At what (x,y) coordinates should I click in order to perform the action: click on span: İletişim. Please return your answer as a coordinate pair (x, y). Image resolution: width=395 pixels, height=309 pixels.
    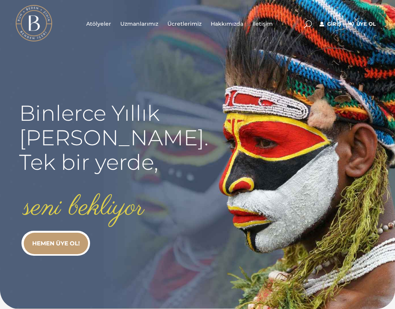
    Looking at the image, I should click on (263, 24).